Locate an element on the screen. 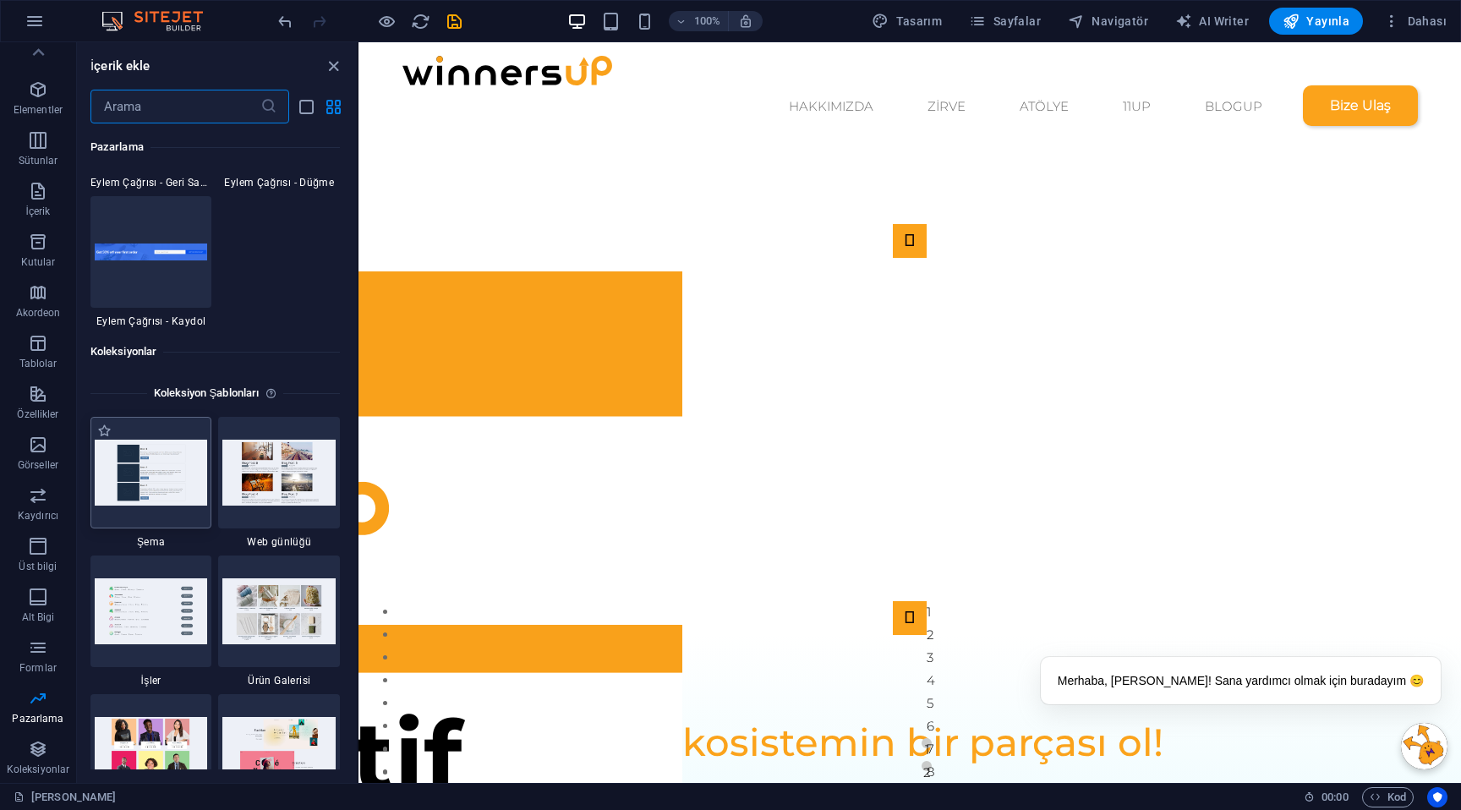 This screenshot has width=1461, height=810. p: Koleksiyonlar is located at coordinates (38, 769).